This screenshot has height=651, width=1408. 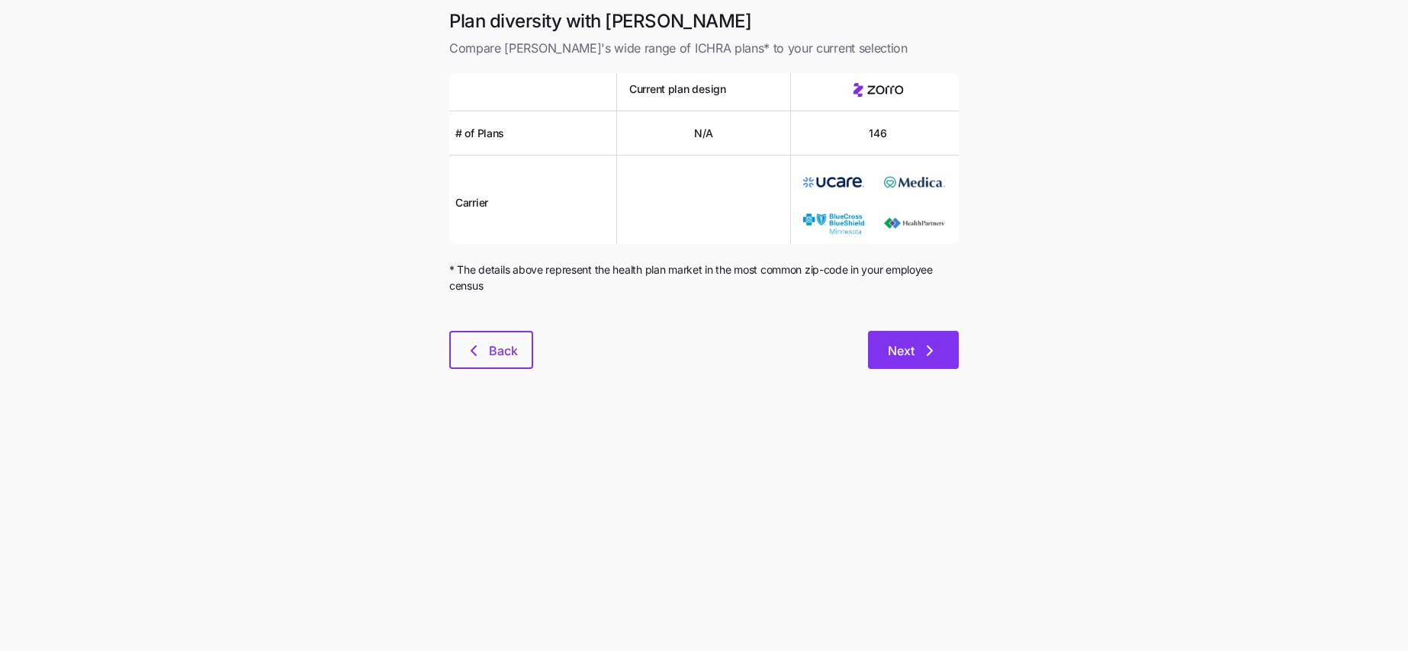 What do you see at coordinates (491, 350) in the screenshot?
I see `button: Back` at bounding box center [491, 350].